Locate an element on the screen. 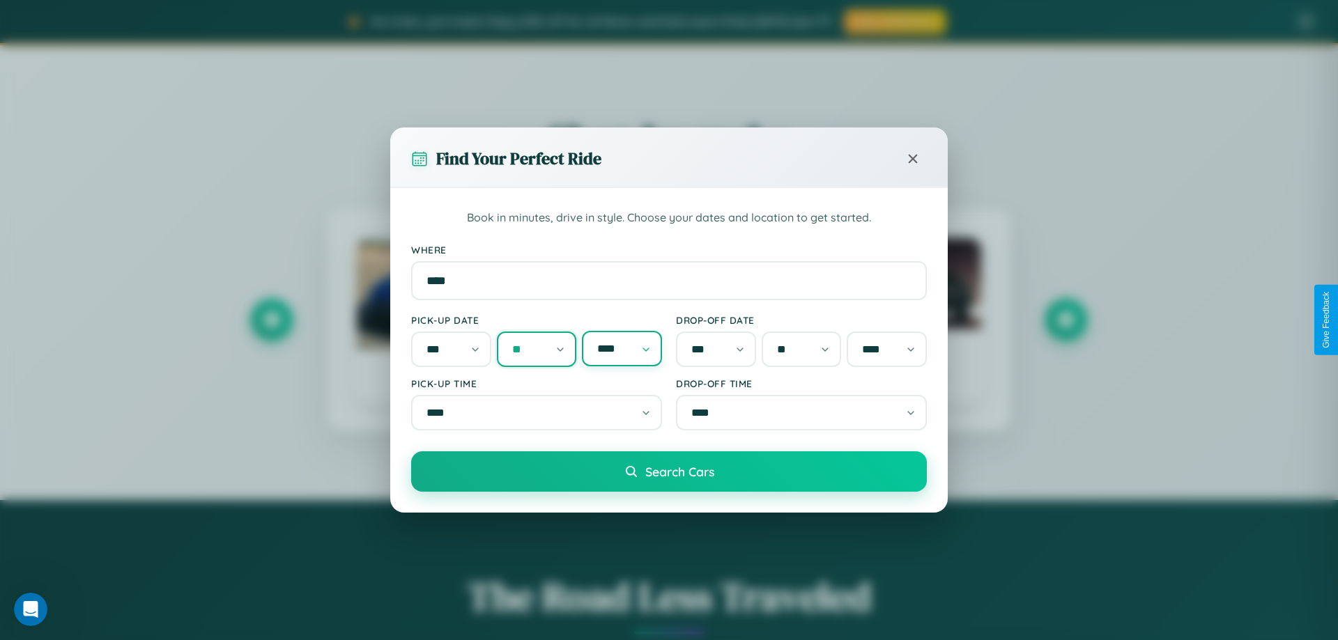  label: Pick-up Date is located at coordinates (536, 320).